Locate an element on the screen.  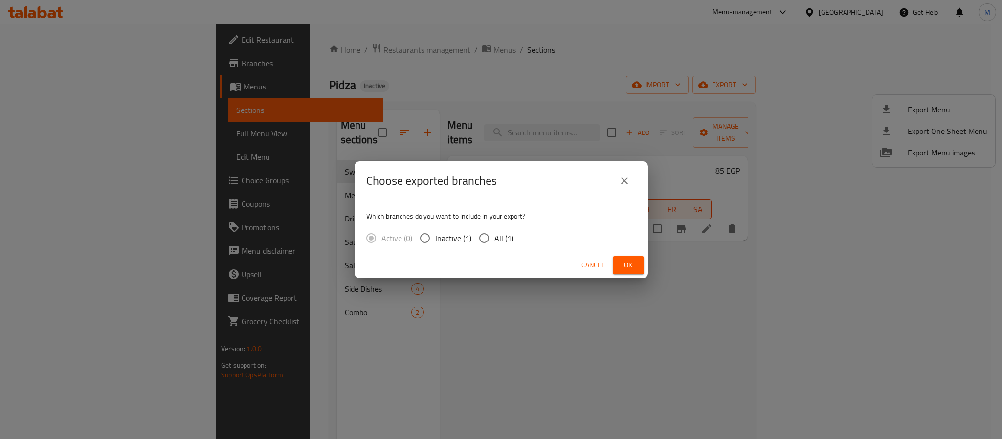
span: Active (0) is located at coordinates (397, 238).